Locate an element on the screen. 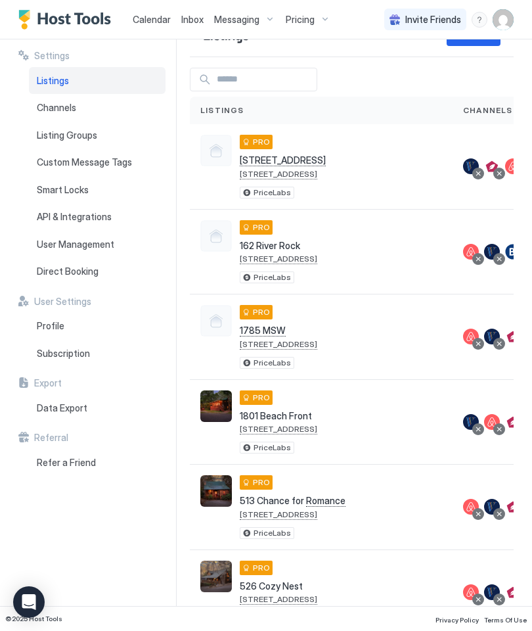  span: Privacy Policy is located at coordinates (457, 619).